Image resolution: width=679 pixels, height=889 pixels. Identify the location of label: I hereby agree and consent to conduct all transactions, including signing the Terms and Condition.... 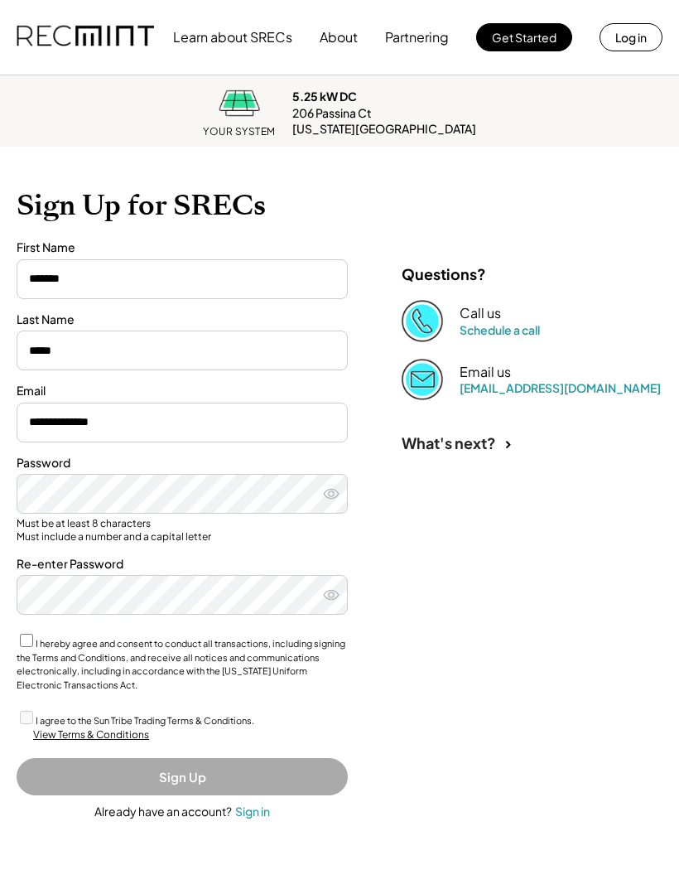
(181, 663).